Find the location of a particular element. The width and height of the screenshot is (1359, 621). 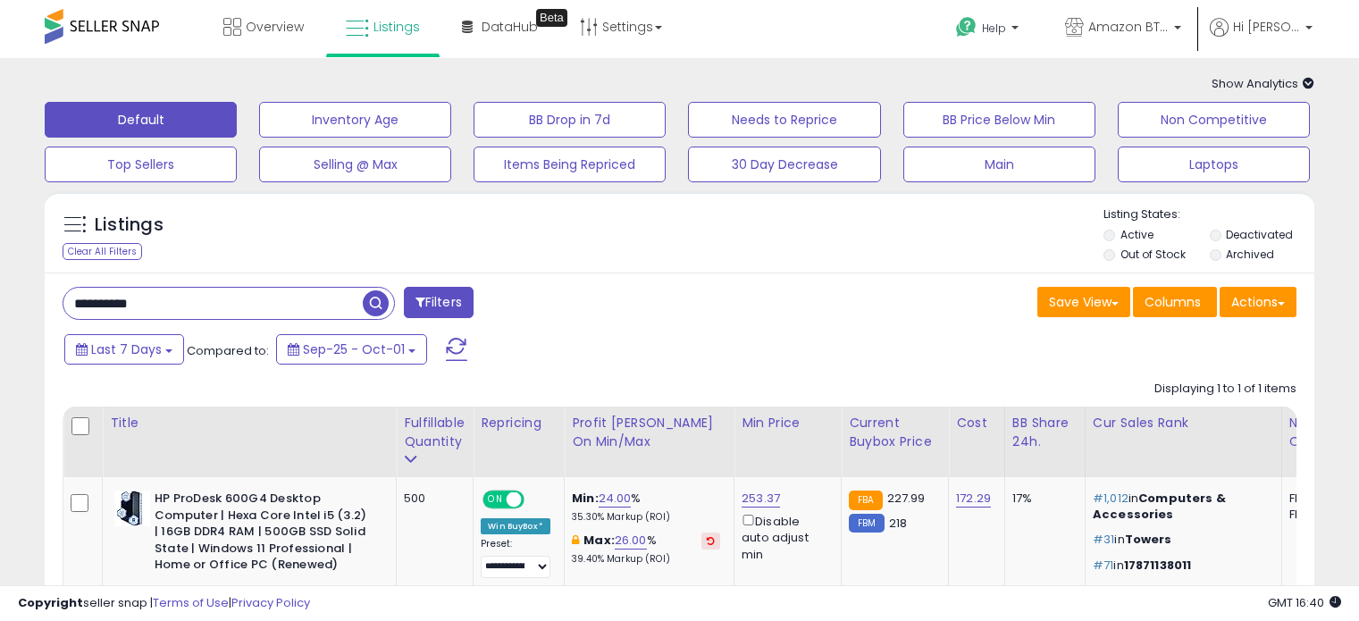

span: #71 is located at coordinates (1103, 565).